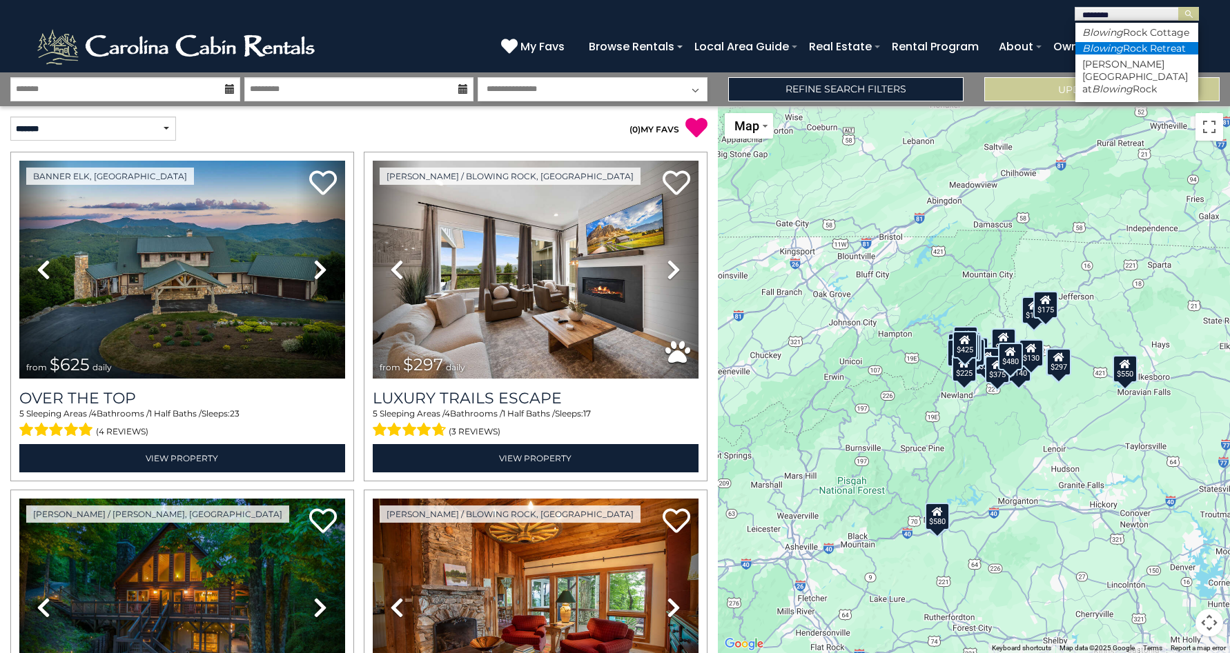 The width and height of the screenshot is (1230, 653). I want to click on h3: Over The Top, so click(182, 398).